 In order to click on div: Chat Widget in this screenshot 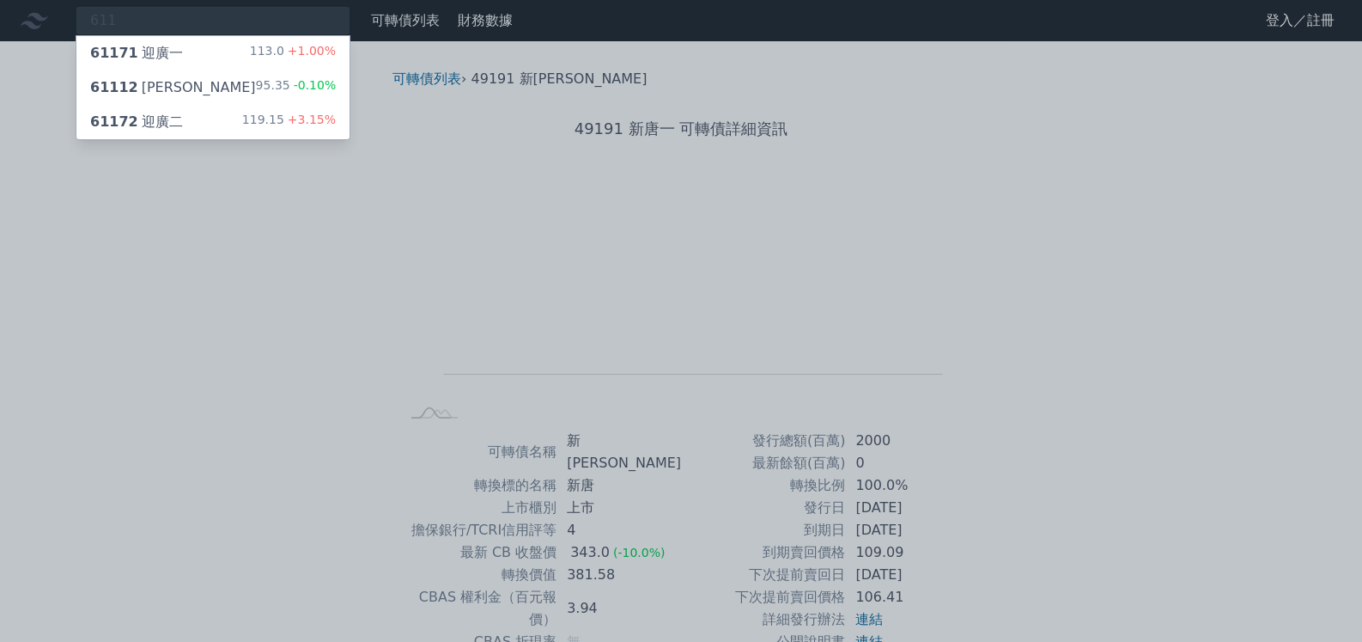, I will do `click(1319, 600)`.